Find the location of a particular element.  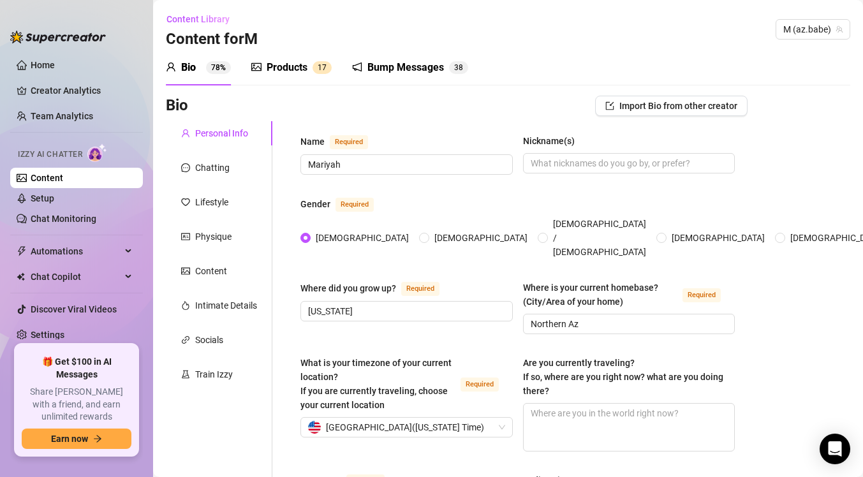

img: Chat Copilot is located at coordinates (20, 277).